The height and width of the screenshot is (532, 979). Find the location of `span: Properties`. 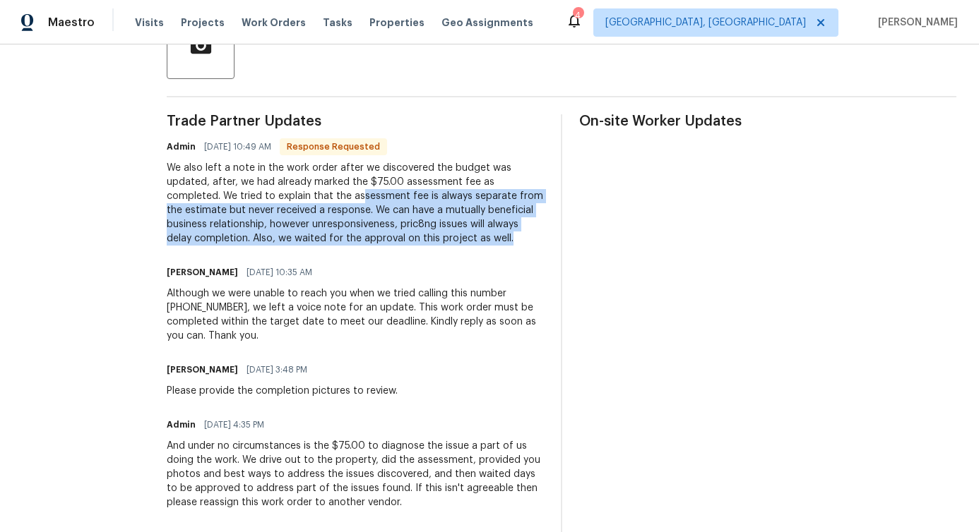

span: Properties is located at coordinates (397, 23).